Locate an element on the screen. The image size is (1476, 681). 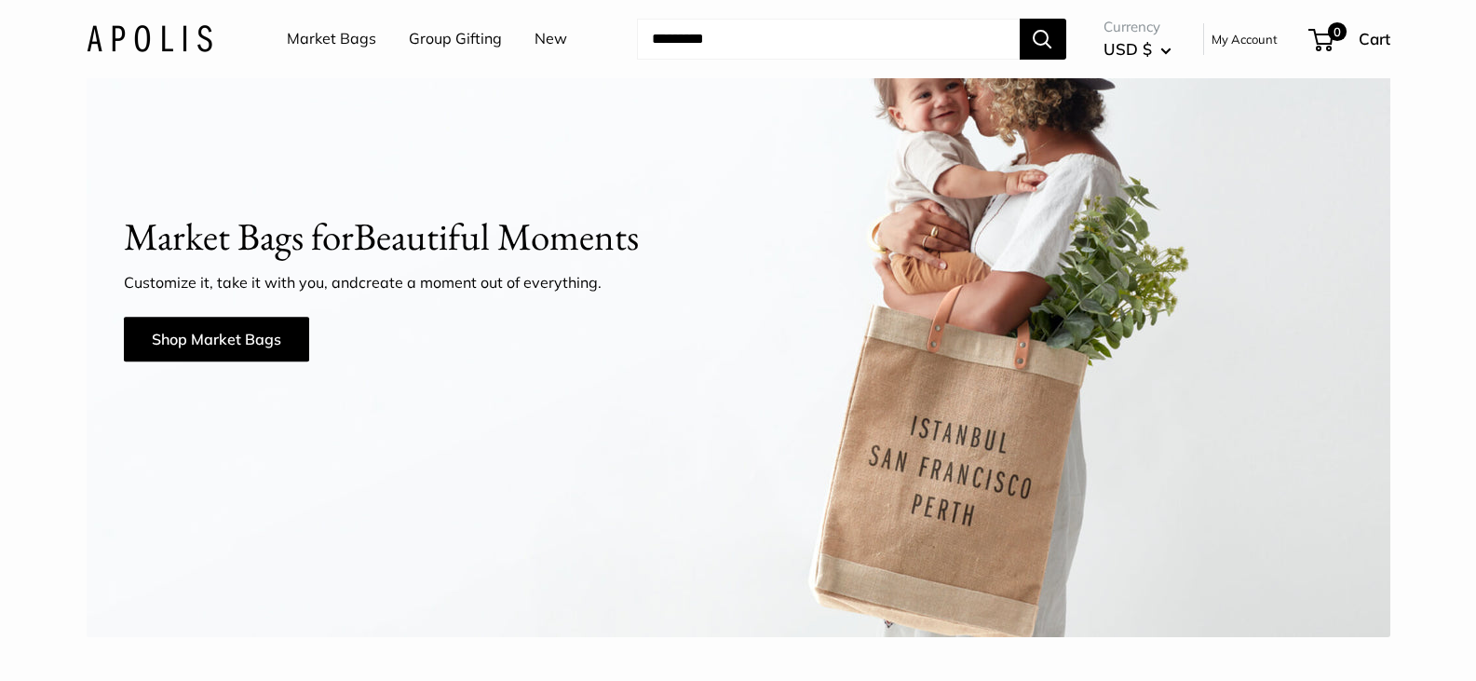
a: My Account is located at coordinates (1244, 39).